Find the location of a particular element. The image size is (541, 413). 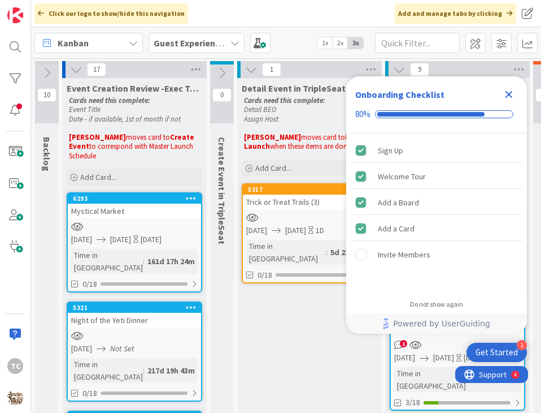

div: Footer is located at coordinates (437, 323).